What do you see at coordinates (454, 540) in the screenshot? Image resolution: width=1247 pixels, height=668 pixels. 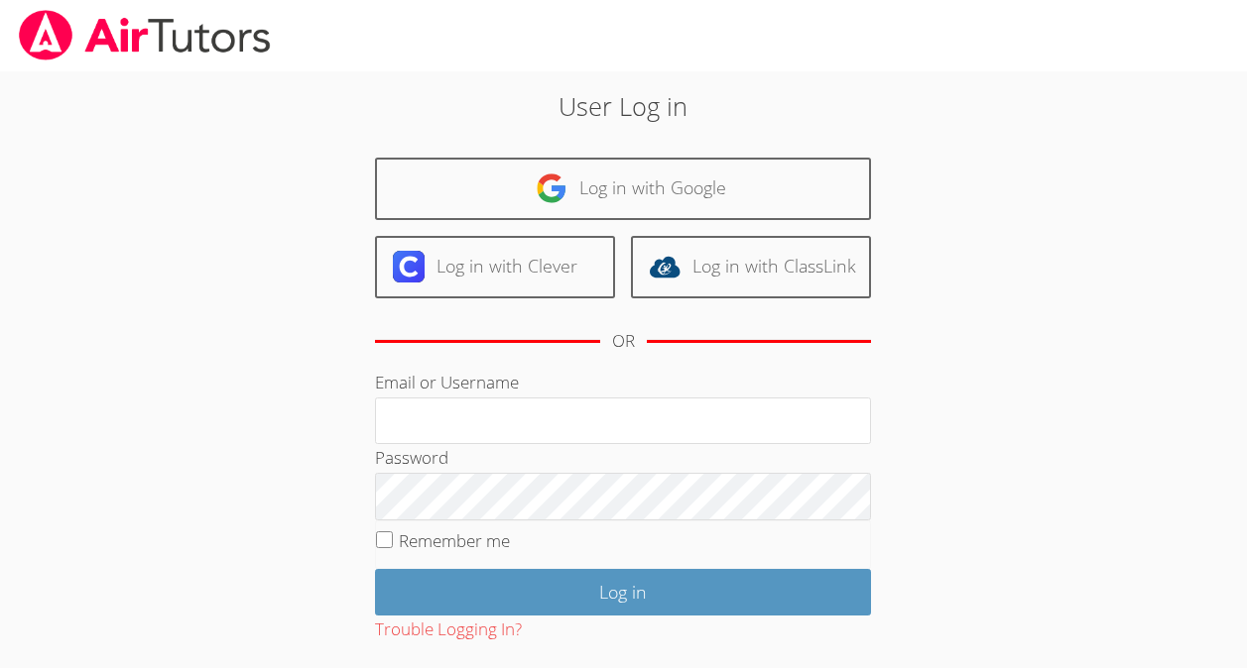 I see `label: Remember me` at bounding box center [454, 540].